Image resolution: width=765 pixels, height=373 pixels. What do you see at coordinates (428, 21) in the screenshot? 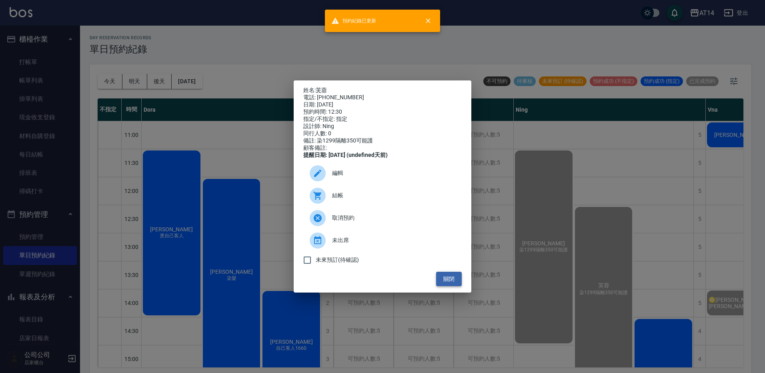
I see `button: close` at bounding box center [428, 21].